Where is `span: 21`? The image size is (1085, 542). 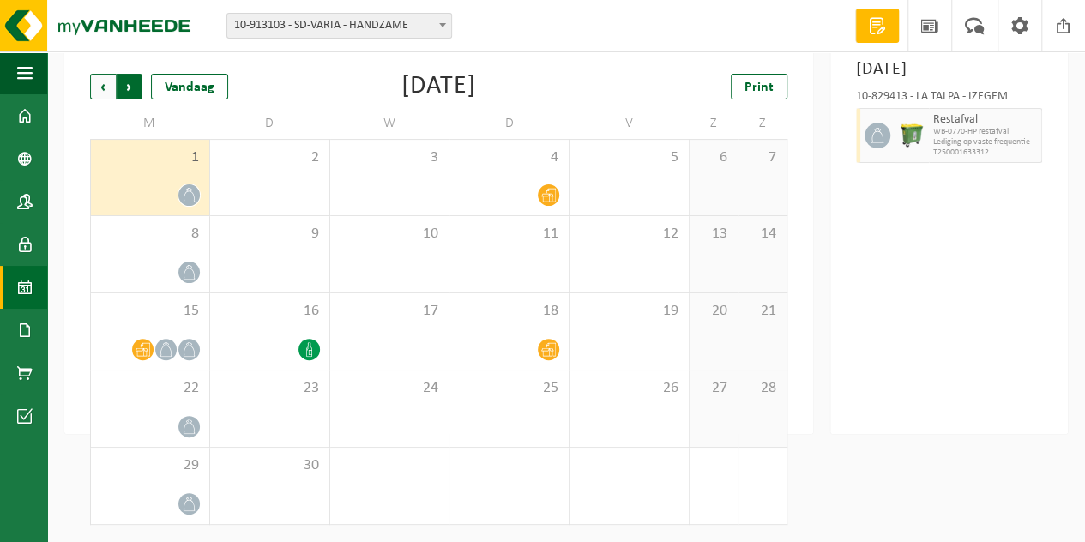
span: 21 is located at coordinates (762, 311).